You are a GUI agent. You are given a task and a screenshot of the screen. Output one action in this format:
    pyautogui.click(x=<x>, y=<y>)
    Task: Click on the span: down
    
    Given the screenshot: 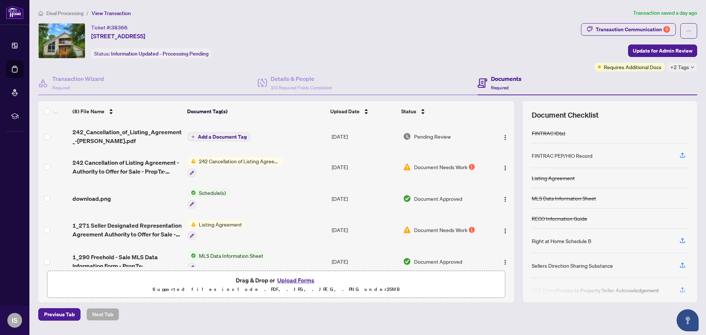 What is the action you would take?
    pyautogui.click(x=692, y=67)
    